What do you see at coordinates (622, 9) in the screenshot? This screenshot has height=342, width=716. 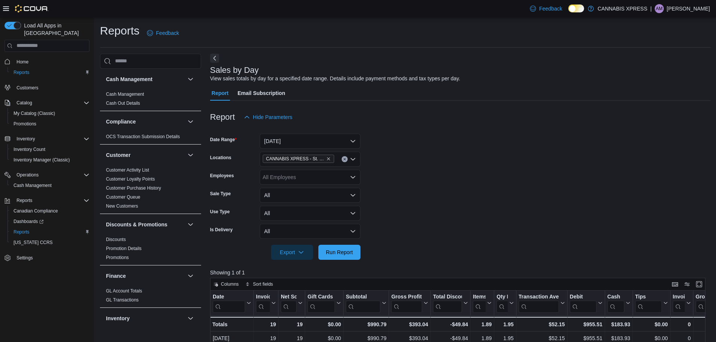 I see `p: CANNABIS XPRESS` at bounding box center [622, 9].